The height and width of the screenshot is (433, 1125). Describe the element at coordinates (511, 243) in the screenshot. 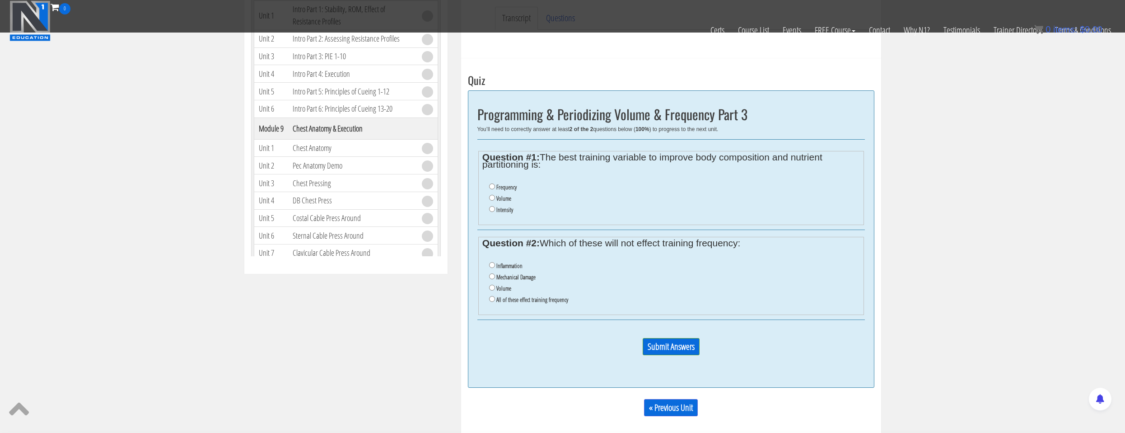

I see `strong: Question #2:` at that location.